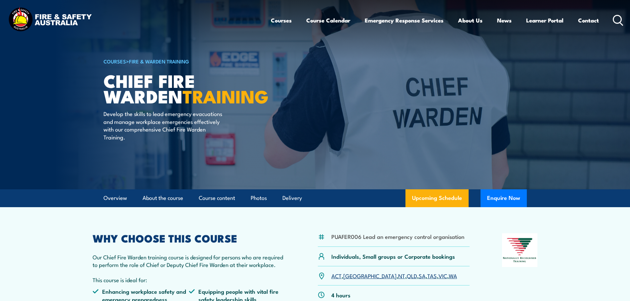 Image resolution: width=630 pixels, height=301 pixels. I want to click on h2: WHY CHOOSE THIS COURSE, so click(189, 238).